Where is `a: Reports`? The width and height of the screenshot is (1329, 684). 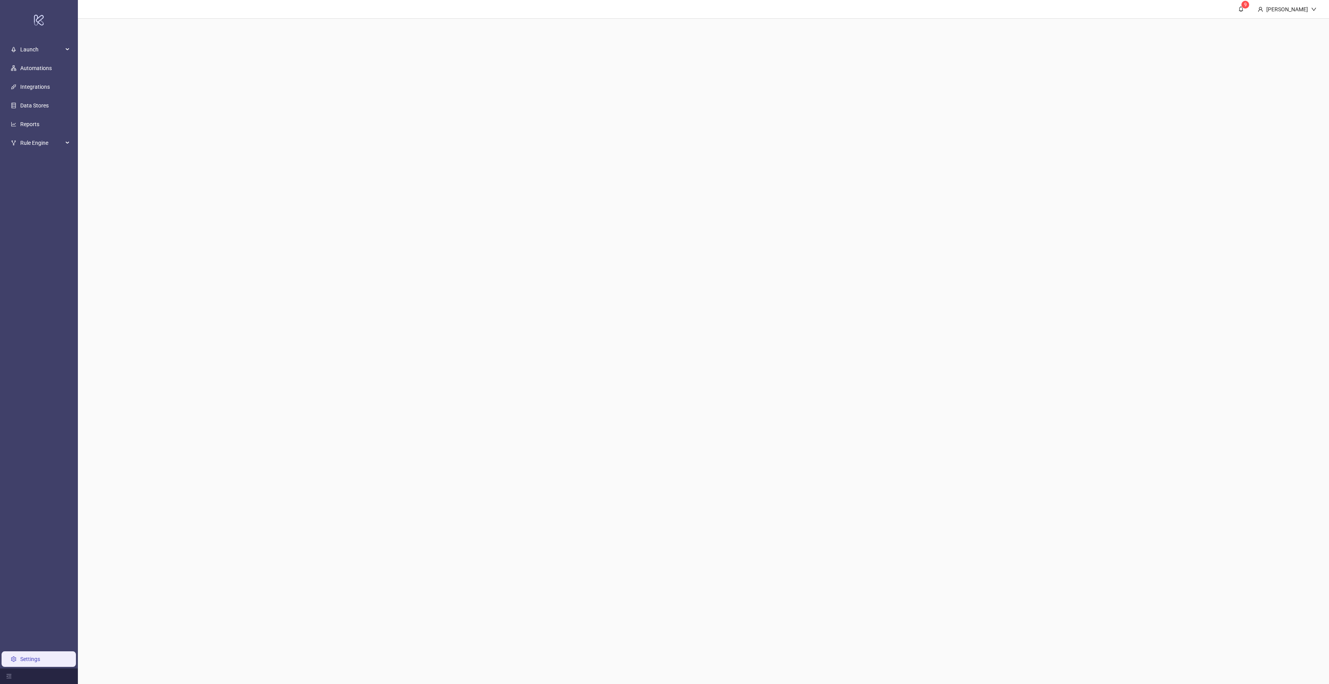
a: Reports is located at coordinates (30, 124).